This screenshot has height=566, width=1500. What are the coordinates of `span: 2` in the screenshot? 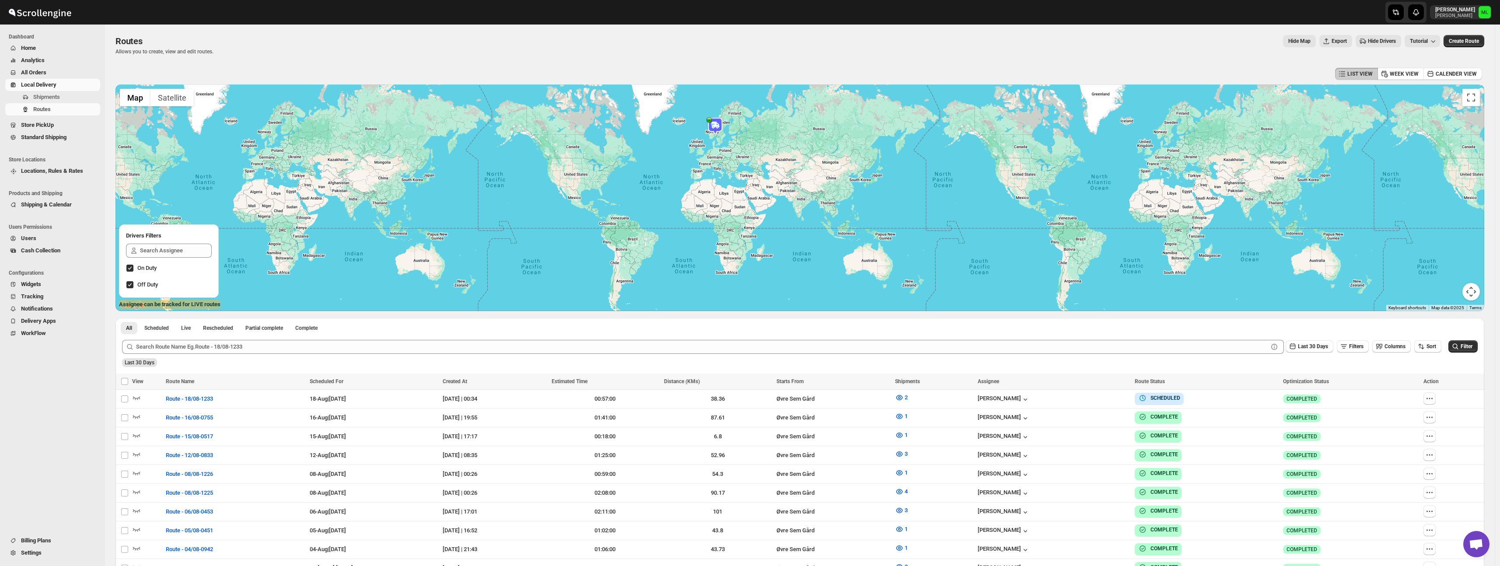 It's located at (906, 397).